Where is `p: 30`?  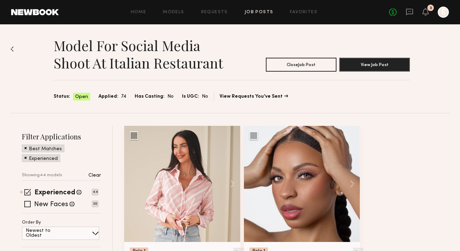
p: 30 is located at coordinates (95, 204).